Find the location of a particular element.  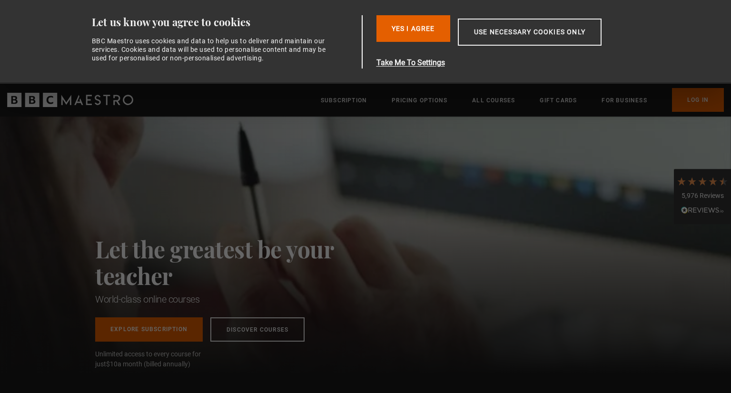

a: Pricing Options is located at coordinates (419, 100).